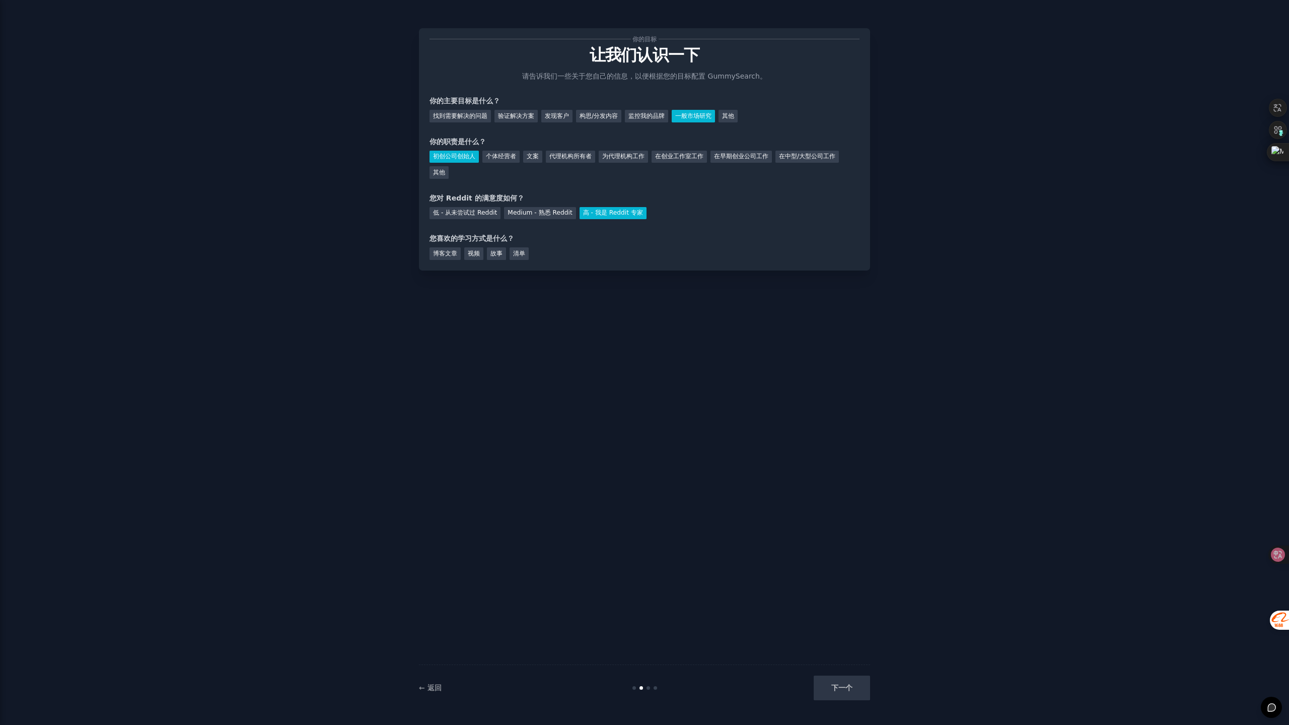 The height and width of the screenshot is (725, 1289). Describe the element at coordinates (613, 213) in the screenshot. I see `font: 高 - 我是 Reddit 专家` at that location.